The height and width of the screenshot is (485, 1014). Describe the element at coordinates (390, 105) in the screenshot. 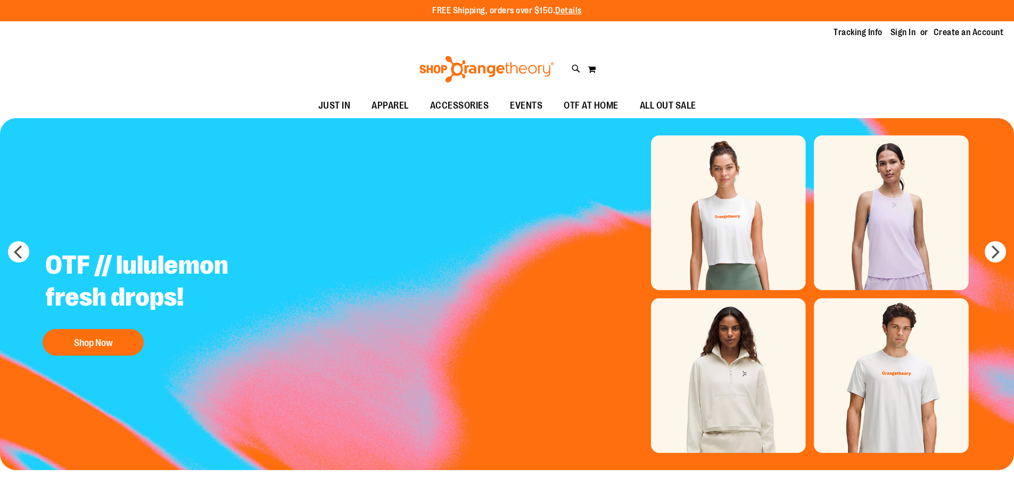

I see `span: APPAREL` at that location.